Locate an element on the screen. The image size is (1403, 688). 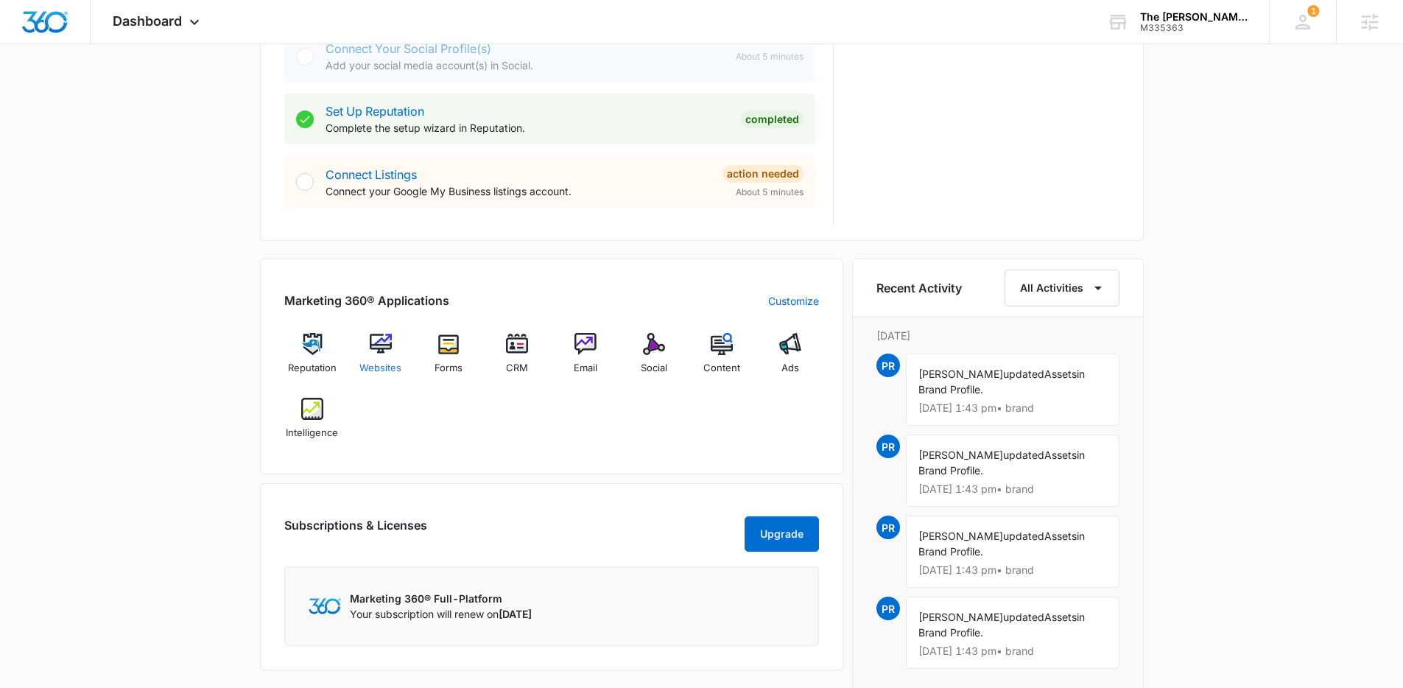
div: account name is located at coordinates (1194, 17).